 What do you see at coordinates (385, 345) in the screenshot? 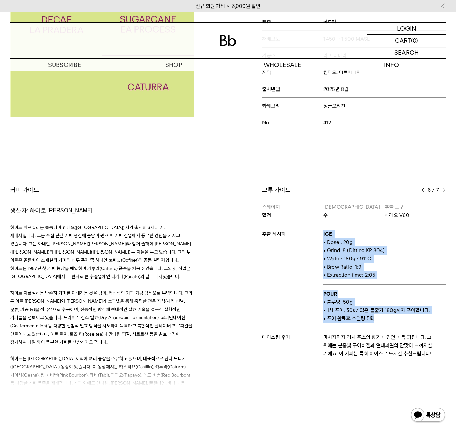
I see `p: 마시자마자 리치 주스의 향기가 입안 가득 퍼집니다. 그 뒤에는 분홍빛 구아바잼과 열대과일의 단맛이 느껴지실 거예요. 이 커피는 특히 아이스로 드시길 추천드립니다!` at bounding box center [385, 345].